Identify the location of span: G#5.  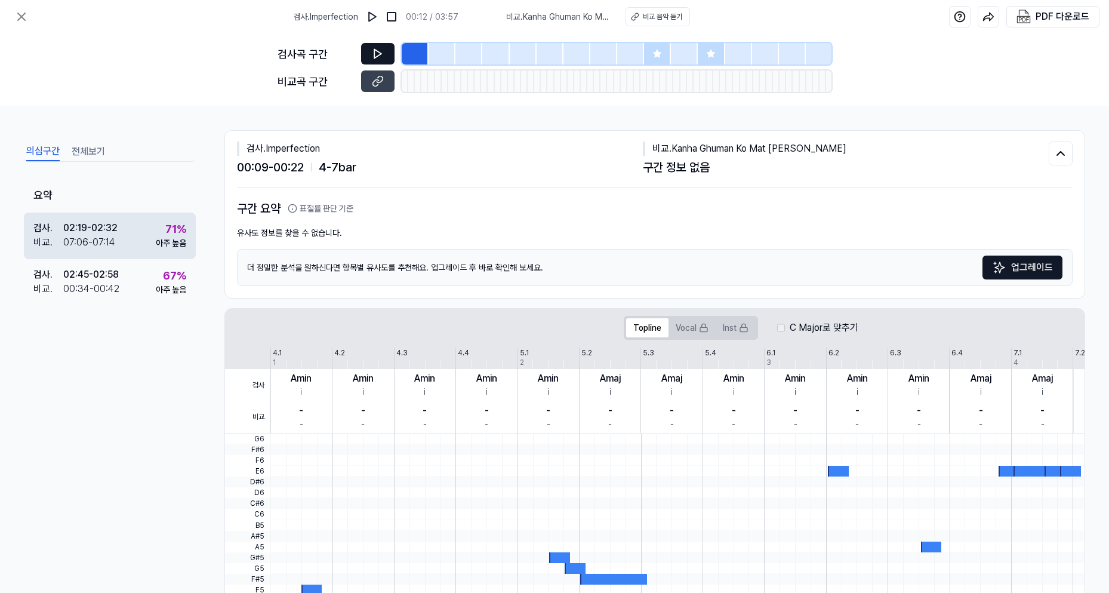
(248, 557).